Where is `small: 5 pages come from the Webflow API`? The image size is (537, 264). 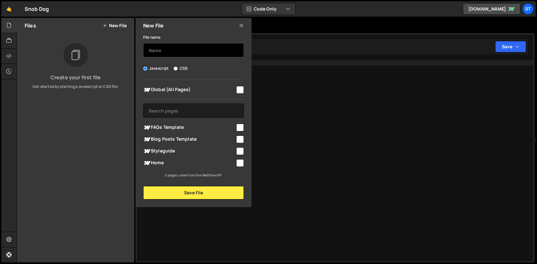 small: 5 pages come from the Webflow API is located at coordinates (193, 175).